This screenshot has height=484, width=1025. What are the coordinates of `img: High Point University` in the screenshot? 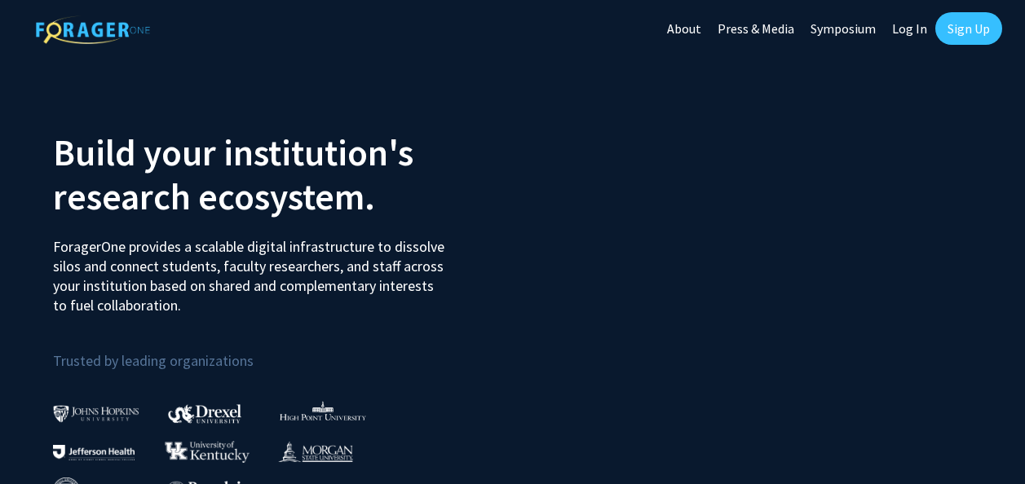 It's located at (323, 411).